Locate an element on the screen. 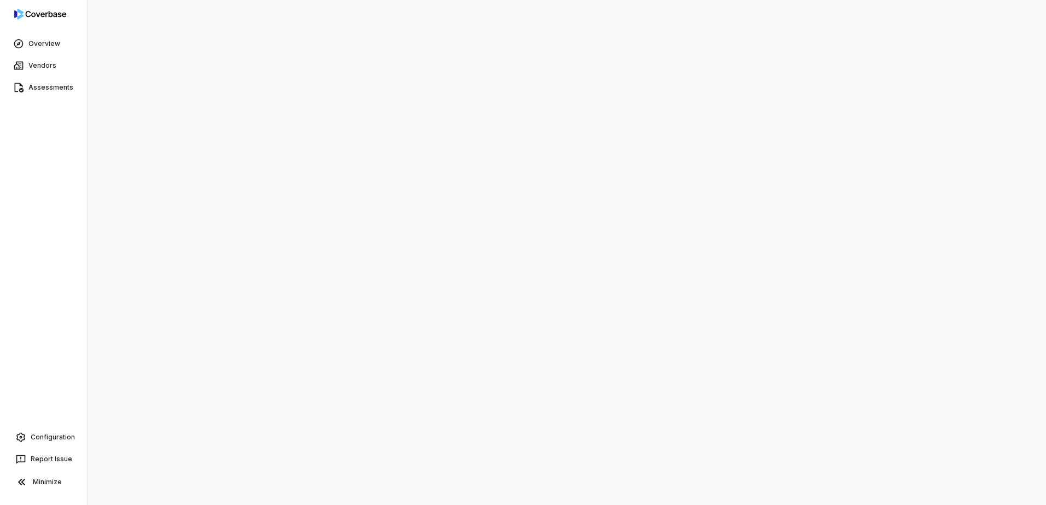  a: Overview is located at coordinates (43, 44).